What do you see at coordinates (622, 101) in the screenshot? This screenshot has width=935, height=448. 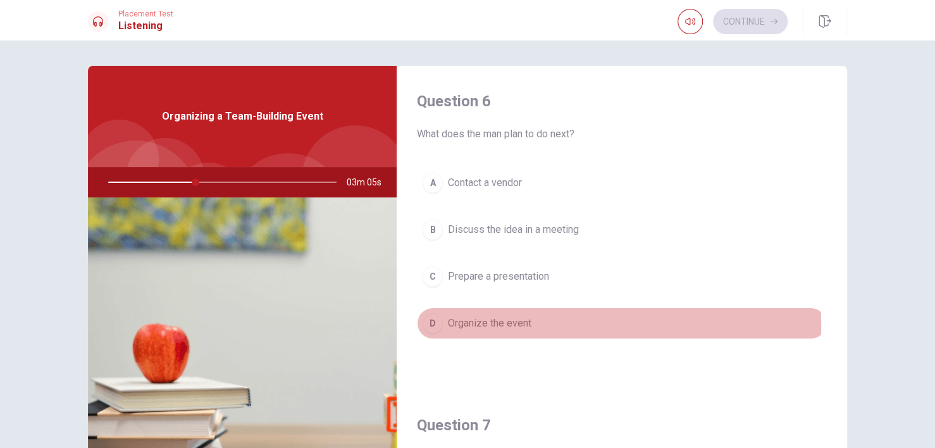 I see `h4: Question 6` at bounding box center [622, 101].